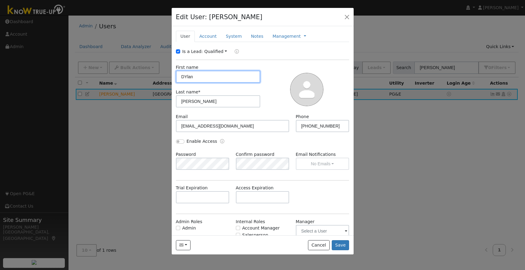 The height and width of the screenshot is (270, 525). Describe the element at coordinates (182, 116) in the screenshot. I see `label: Email` at that location.